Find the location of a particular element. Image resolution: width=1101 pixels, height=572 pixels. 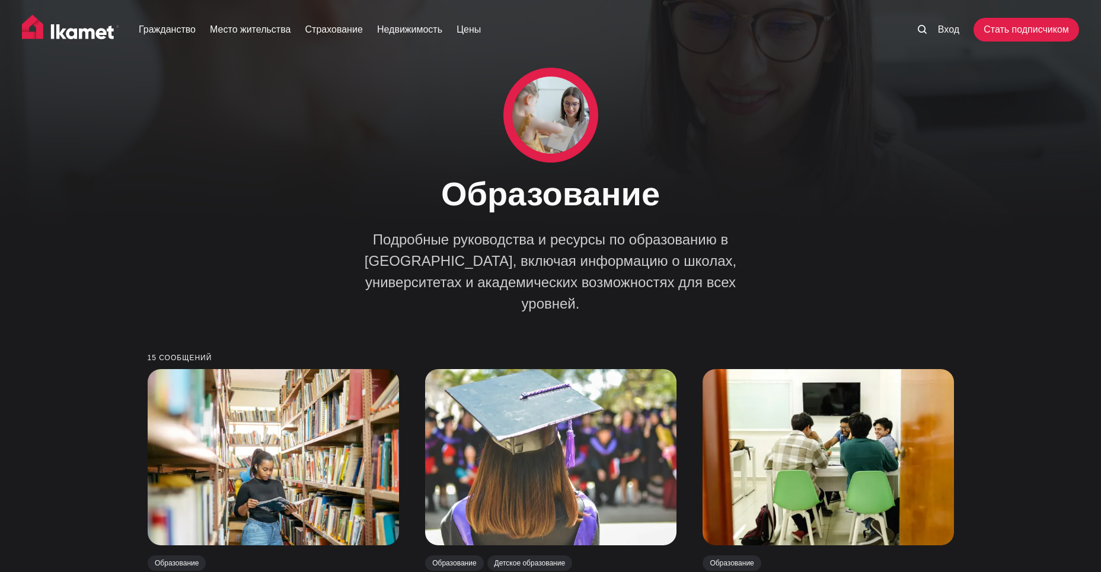

ya-tr-span: Стать подписчиком is located at coordinates (1027, 29).